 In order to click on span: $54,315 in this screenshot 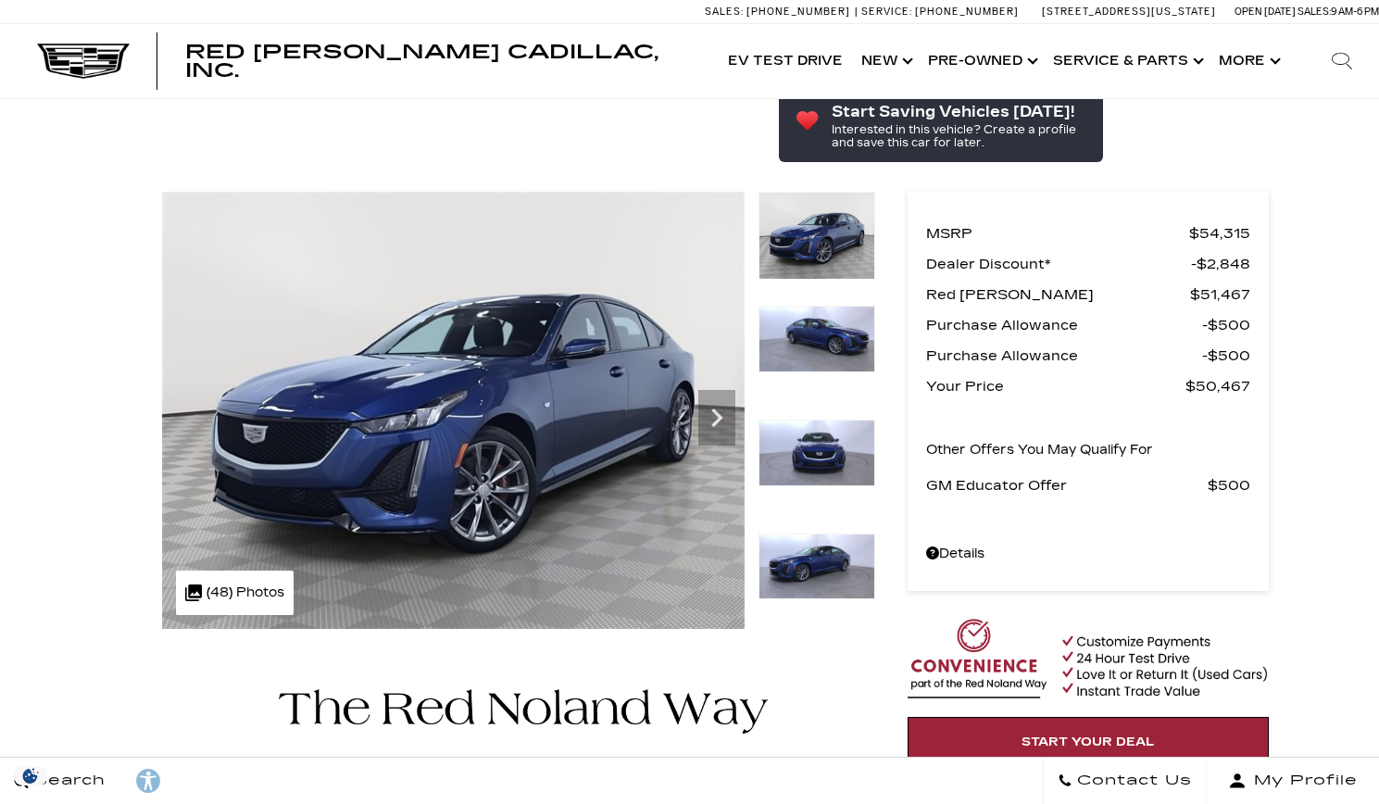, I will do `click(1220, 233)`.